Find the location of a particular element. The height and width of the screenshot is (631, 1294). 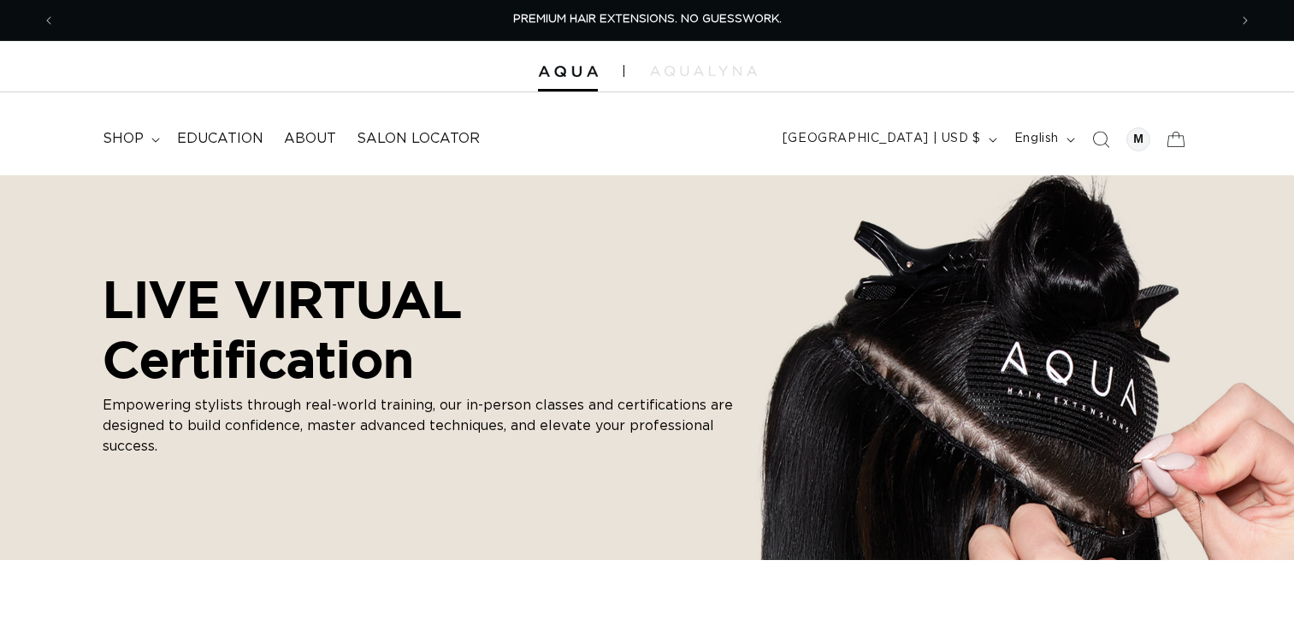

summary: shop is located at coordinates (129, 139).